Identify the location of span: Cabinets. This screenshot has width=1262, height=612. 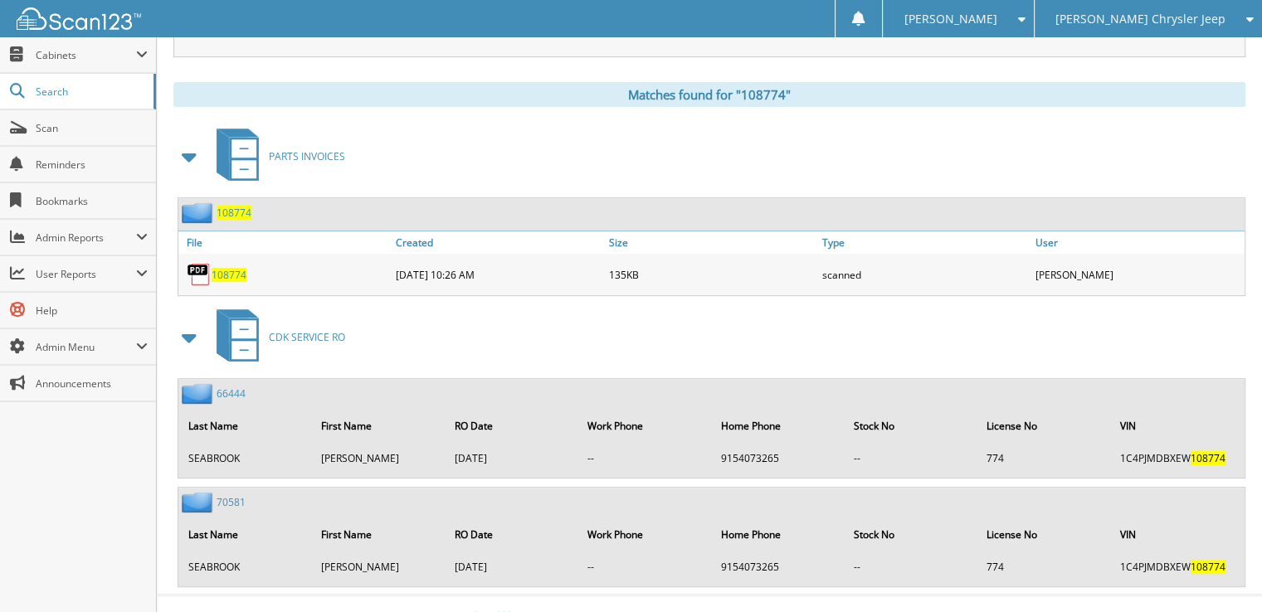
(85, 55).